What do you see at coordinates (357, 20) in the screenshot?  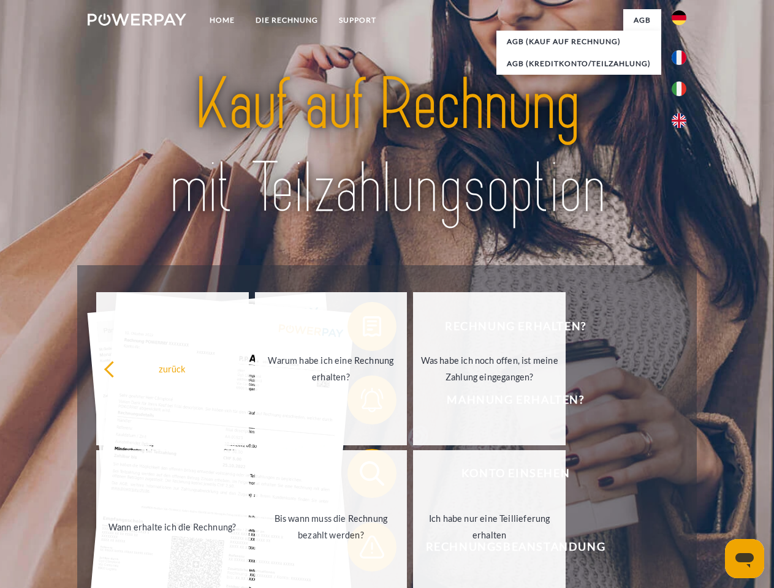 I see `a: SUPPORT` at bounding box center [357, 20].